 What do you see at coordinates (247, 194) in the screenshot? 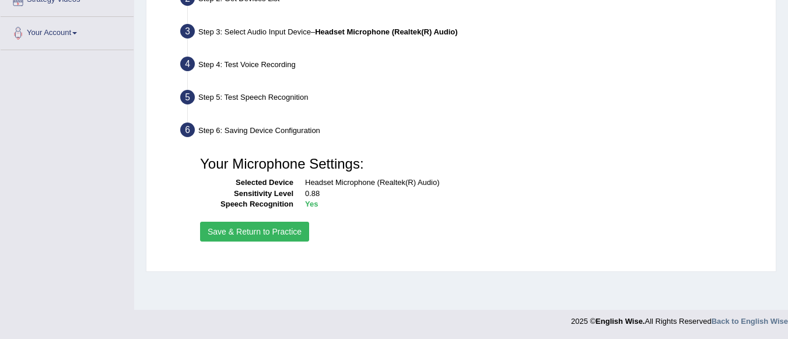
I see `dt: Sensitivity Level` at bounding box center [247, 194].